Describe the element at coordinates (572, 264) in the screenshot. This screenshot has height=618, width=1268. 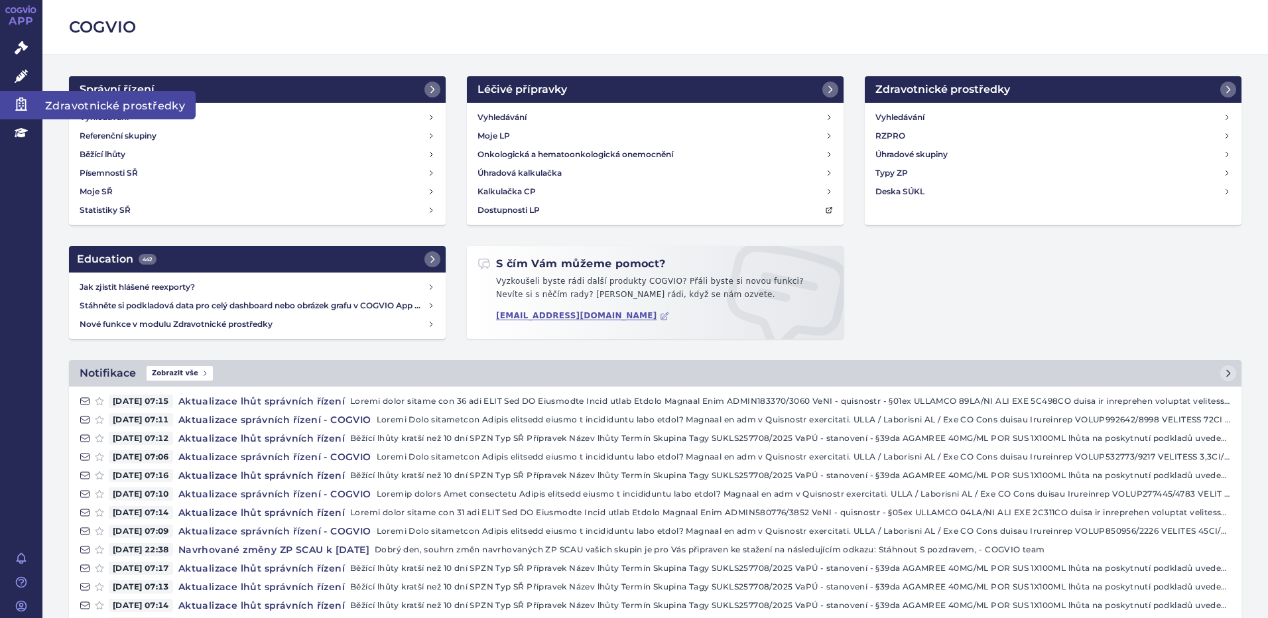
I see `h2: S čím Vám můžeme pomoct?` at that location.